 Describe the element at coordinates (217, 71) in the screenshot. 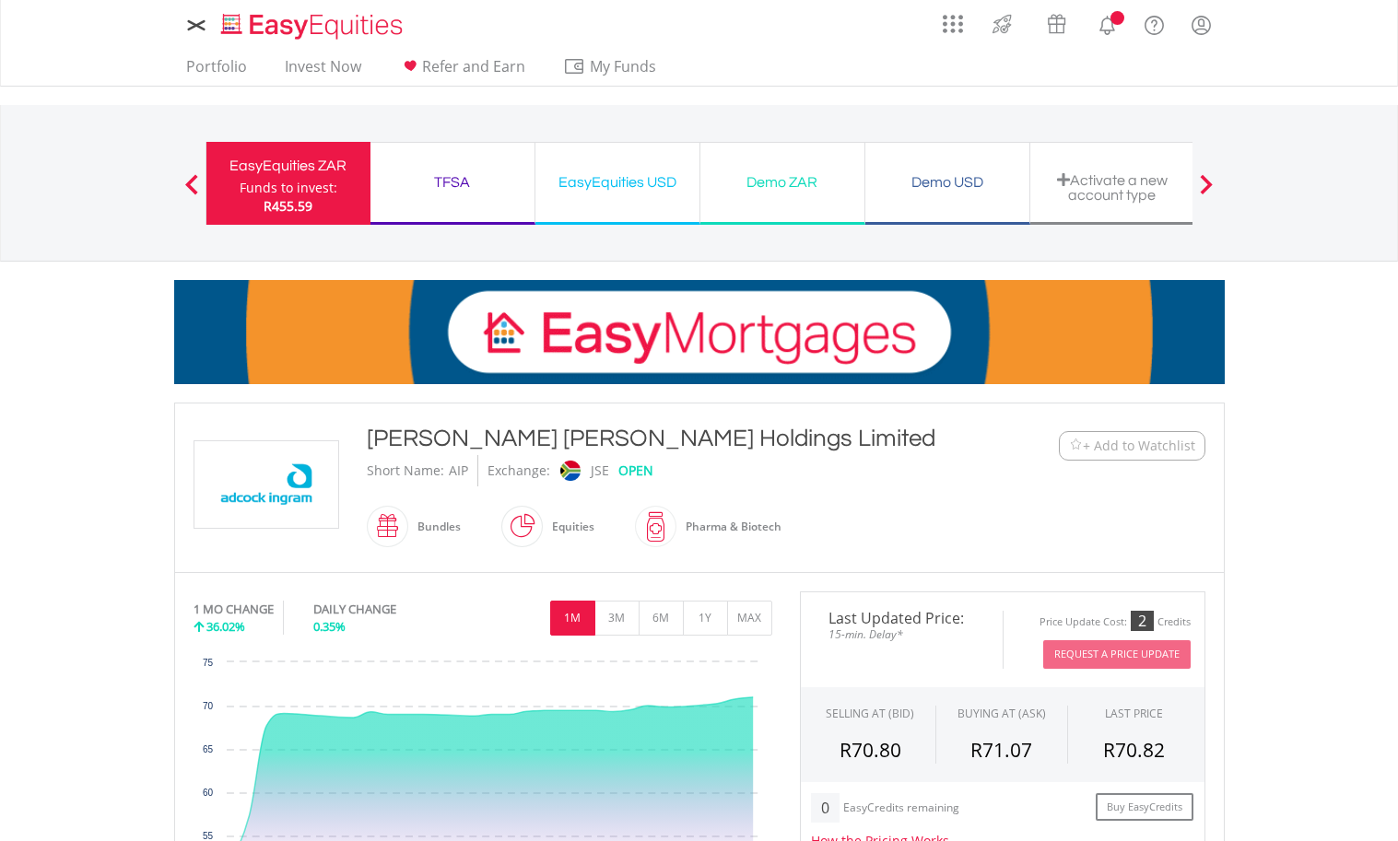

I see `a: Portfolio` at that location.